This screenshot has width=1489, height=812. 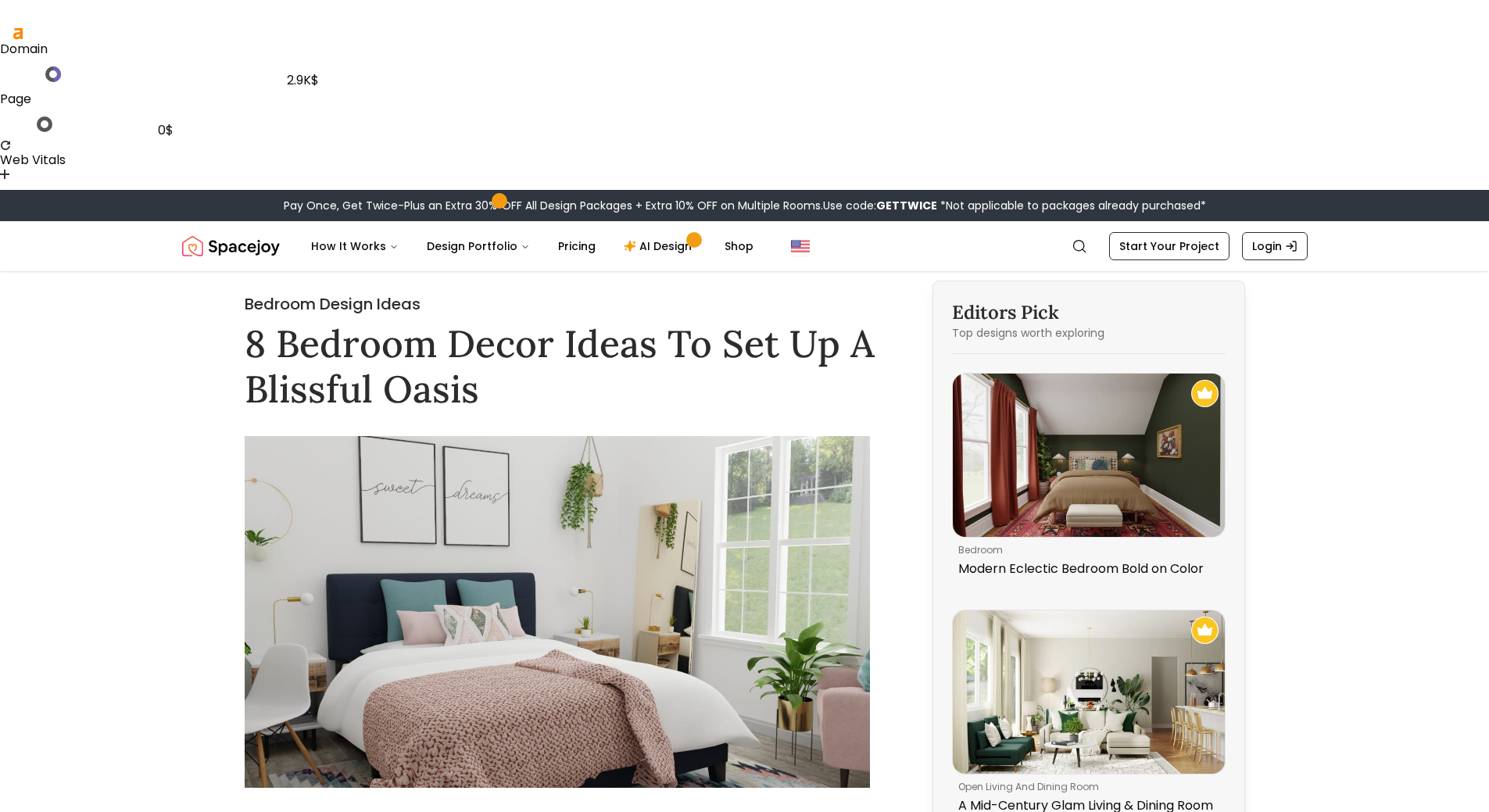 What do you see at coordinates (880, 205) in the screenshot?
I see `span: Use code:` at bounding box center [880, 205].